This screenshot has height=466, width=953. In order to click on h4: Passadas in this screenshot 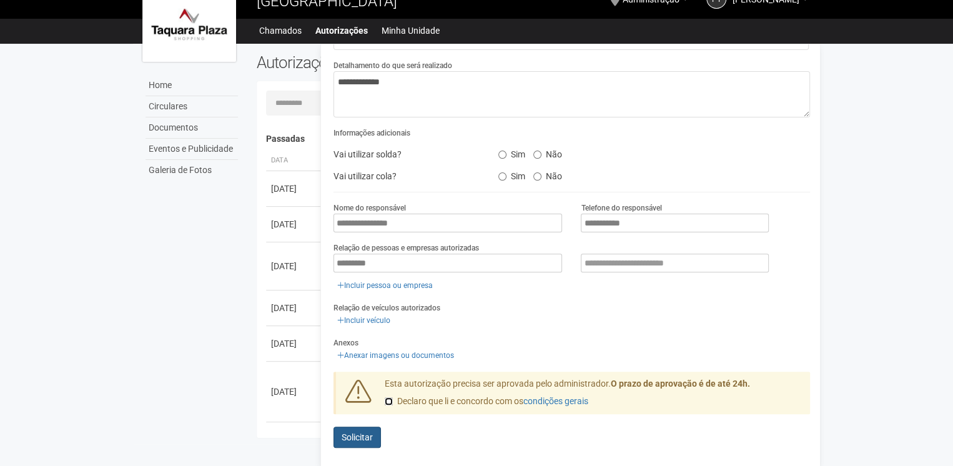, I will do `click(533, 139)`.